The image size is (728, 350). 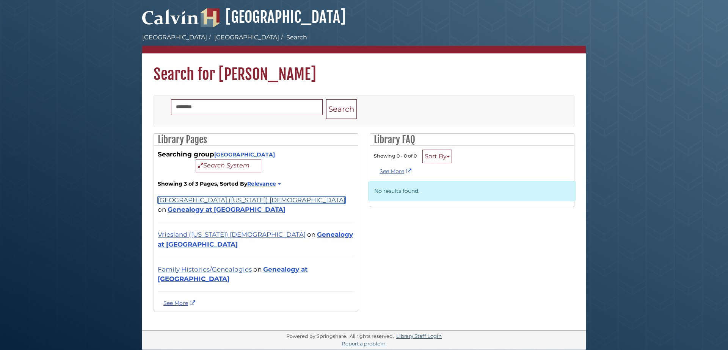 I want to click on img: Calvin, so click(x=171, y=17).